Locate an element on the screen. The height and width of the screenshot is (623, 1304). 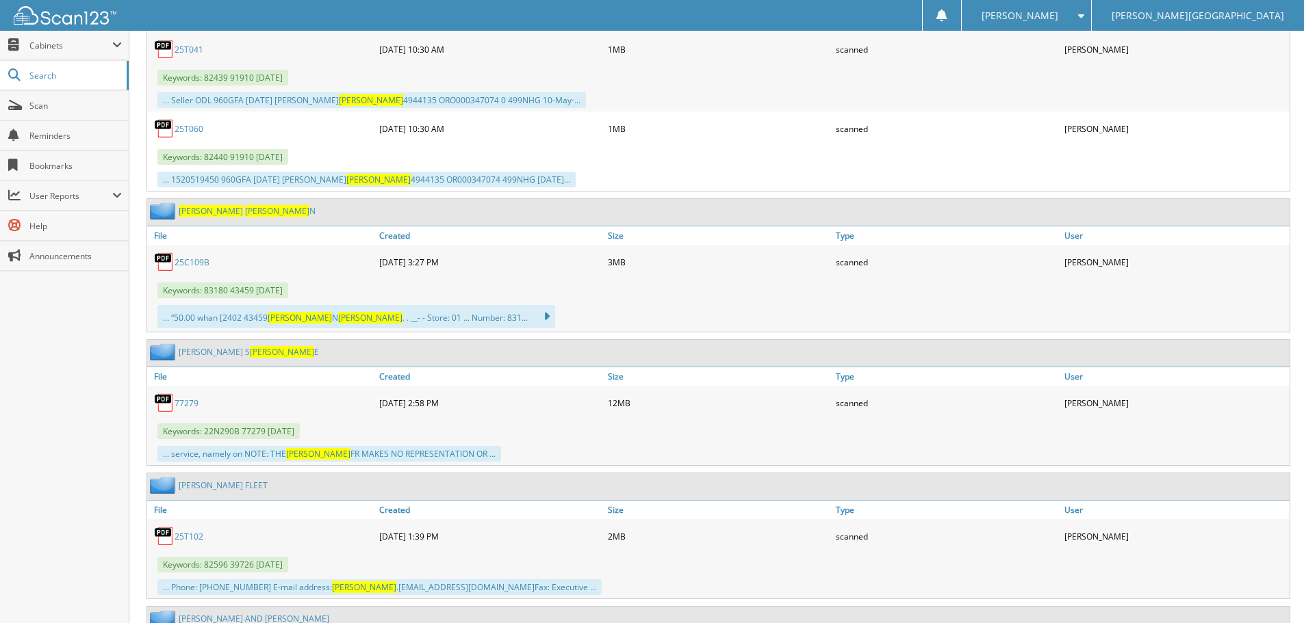
span: Reminders is located at coordinates (75, 136).